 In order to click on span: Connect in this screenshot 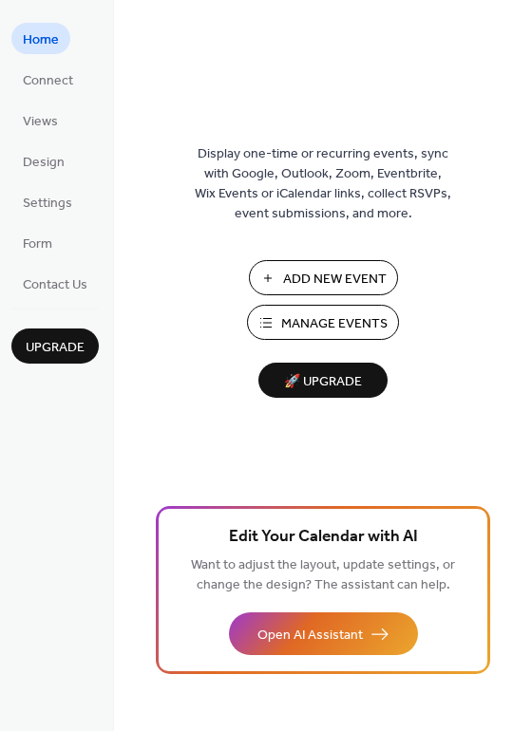, I will do `click(47, 81)`.